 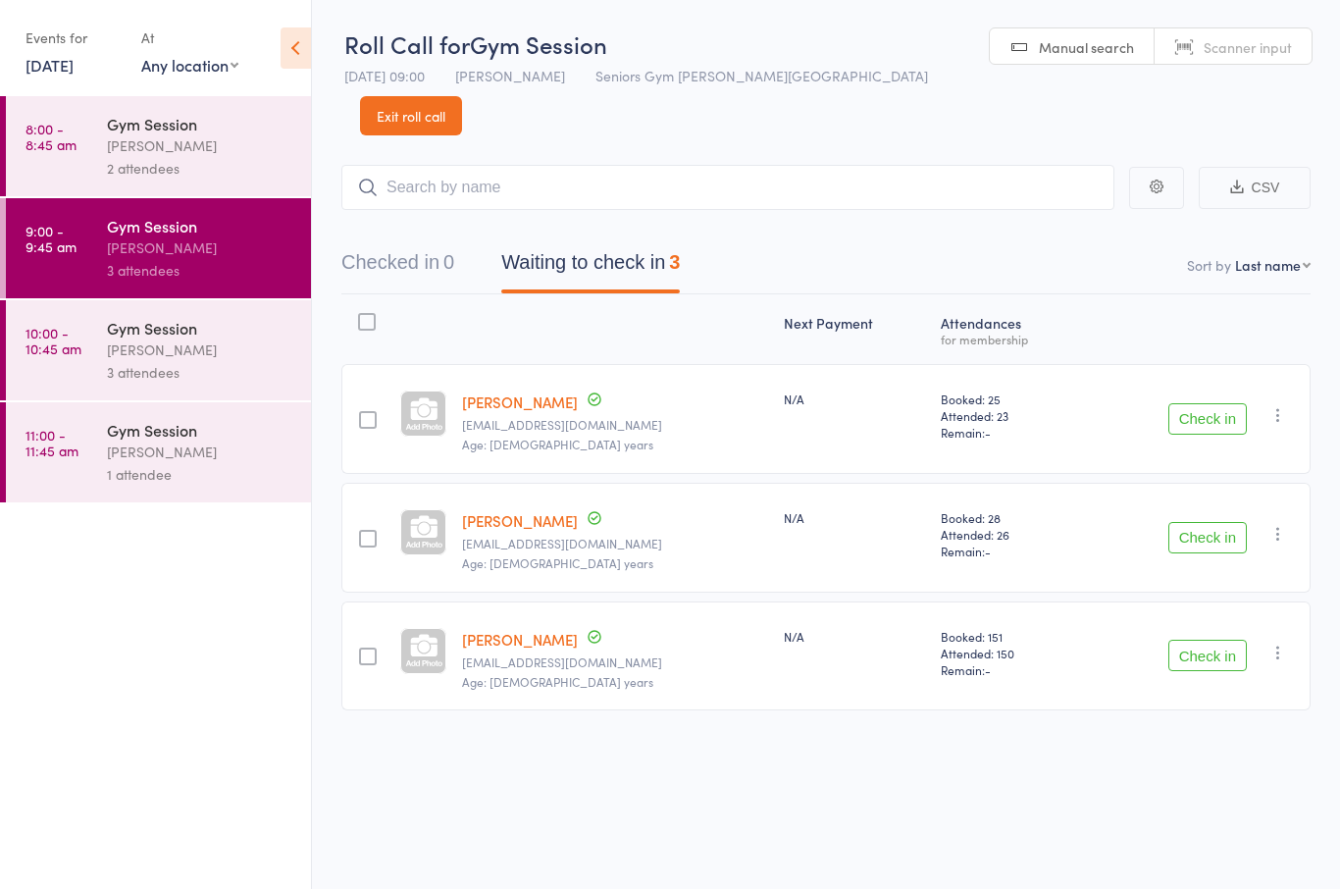 What do you see at coordinates (200, 168) in the screenshot?
I see `div: 2 attendees` at bounding box center [200, 168].